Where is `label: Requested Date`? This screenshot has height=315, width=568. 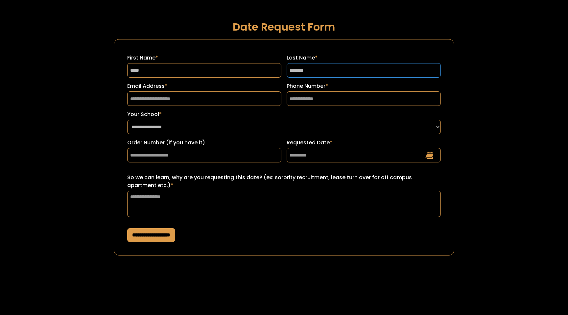
label: Requested Date is located at coordinates (364, 143).